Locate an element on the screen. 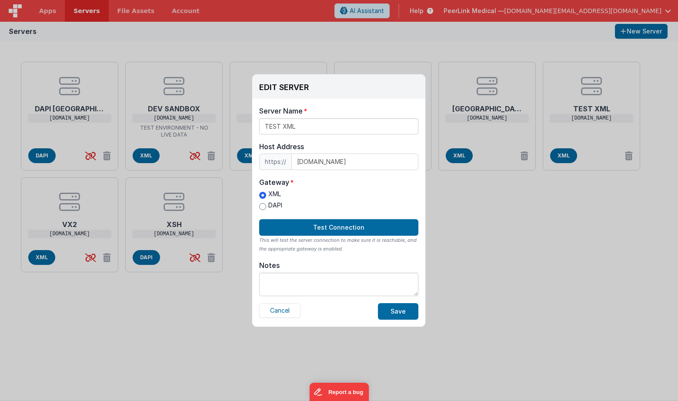 This screenshot has width=678, height=401. button: Save is located at coordinates (398, 311).